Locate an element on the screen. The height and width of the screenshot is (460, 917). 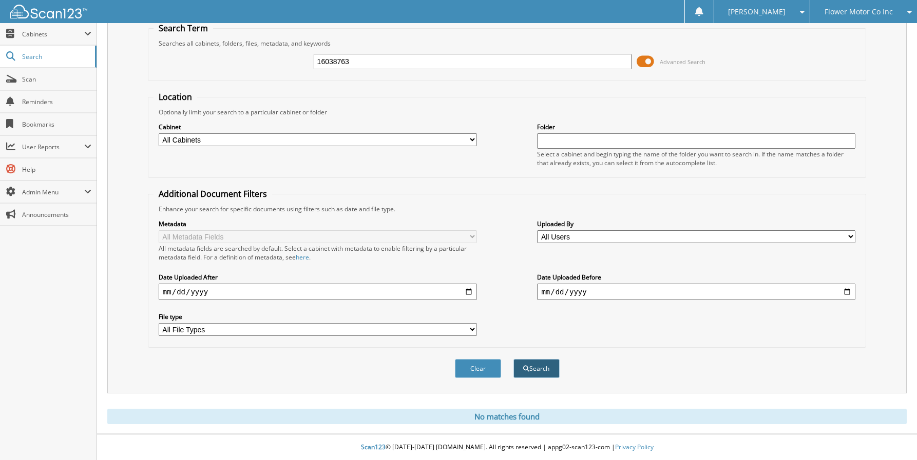
div: Searches all cabinets, folders, files, metadata, and keywords is located at coordinates (507, 43).